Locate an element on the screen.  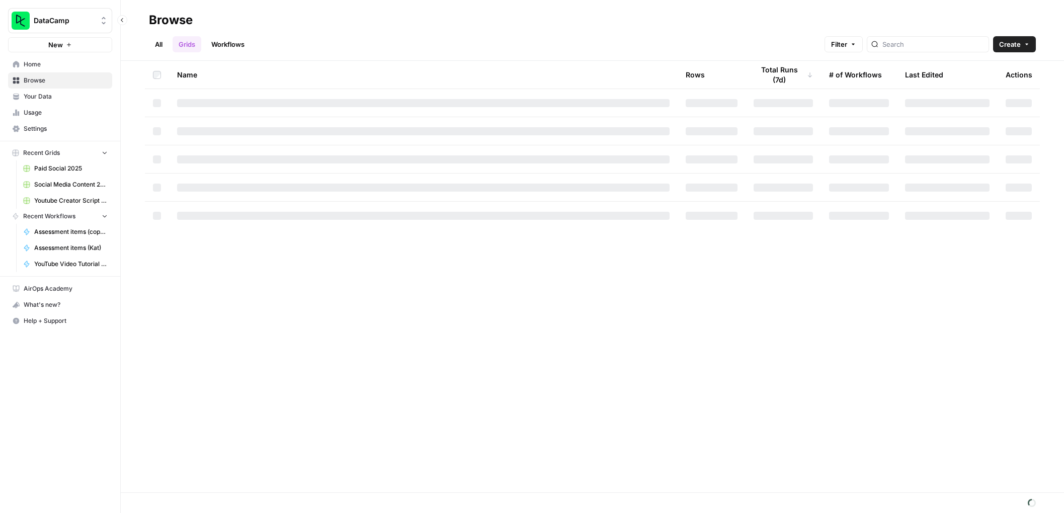
a: YouTube Video Tutorial Title & Description Generator is located at coordinates (65, 264).